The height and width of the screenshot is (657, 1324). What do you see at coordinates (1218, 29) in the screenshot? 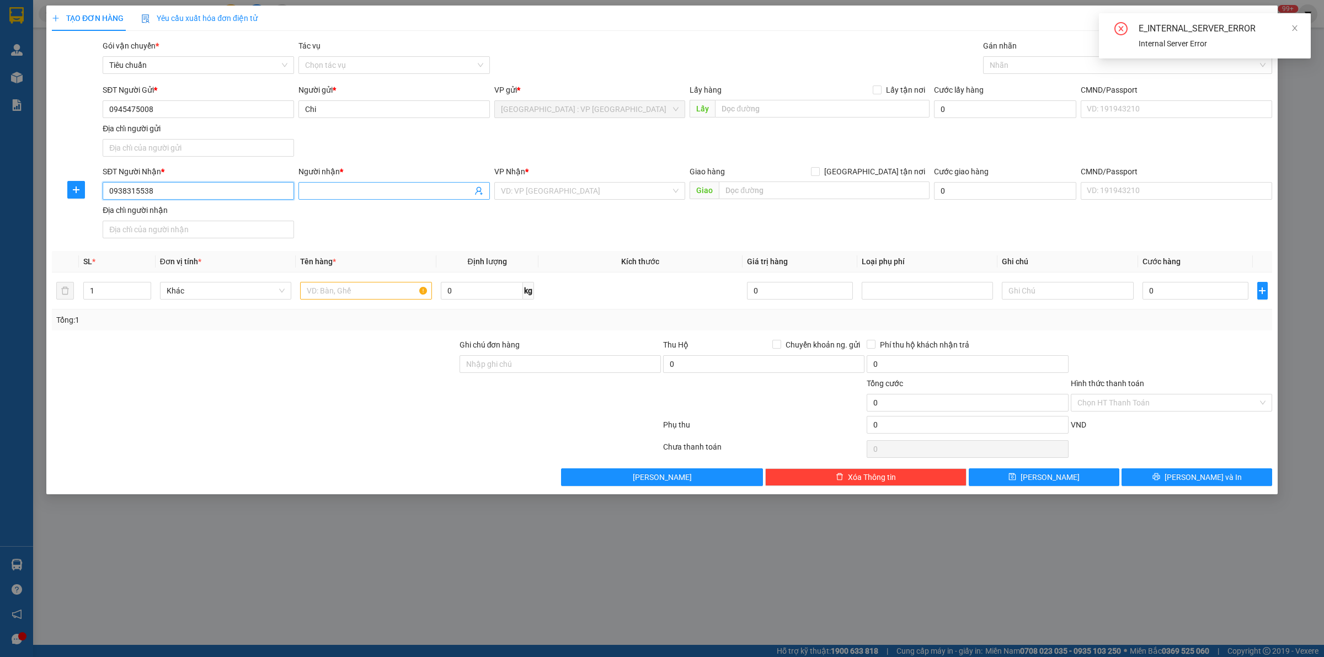
I see `div: E_INTERNAL_SERVER_ERROR` at bounding box center [1218, 29].